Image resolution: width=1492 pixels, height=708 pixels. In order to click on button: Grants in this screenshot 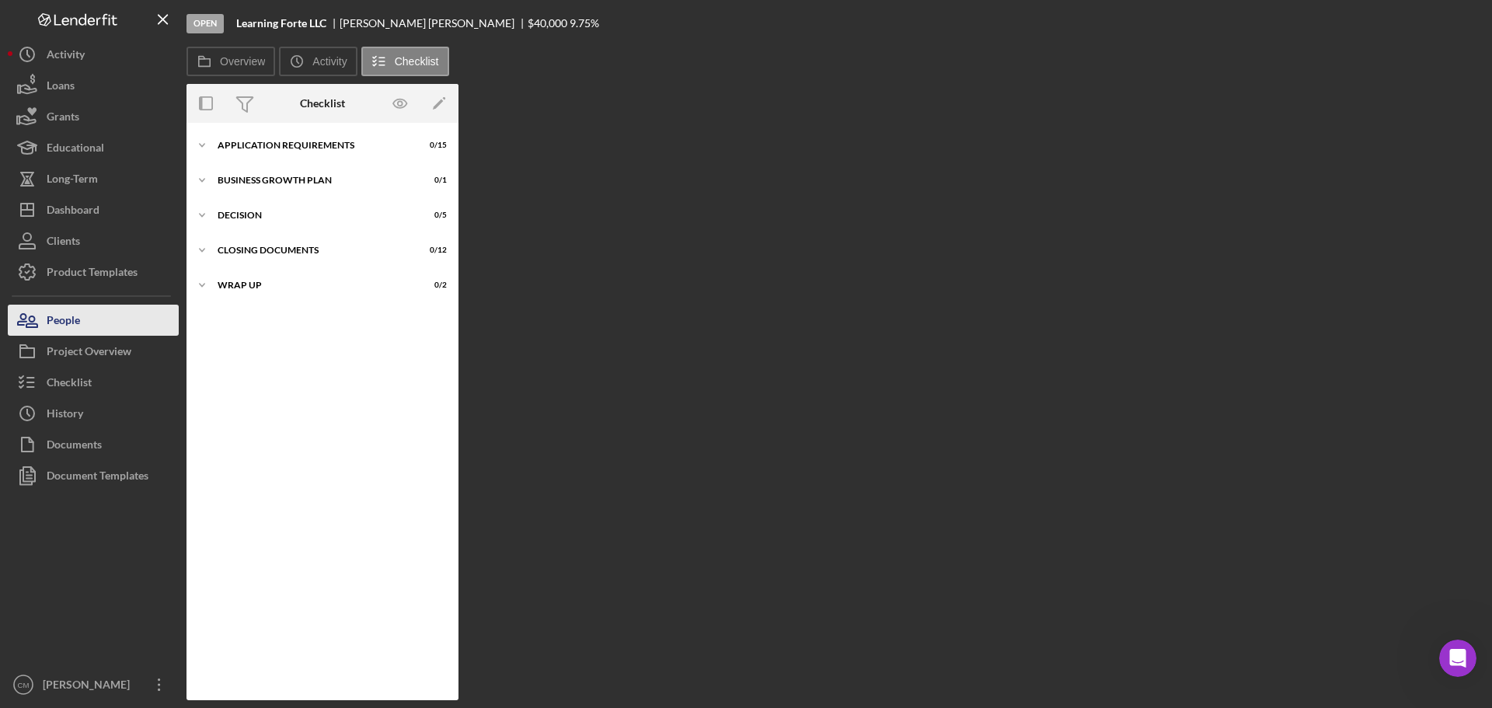, I will do `click(93, 117)`.